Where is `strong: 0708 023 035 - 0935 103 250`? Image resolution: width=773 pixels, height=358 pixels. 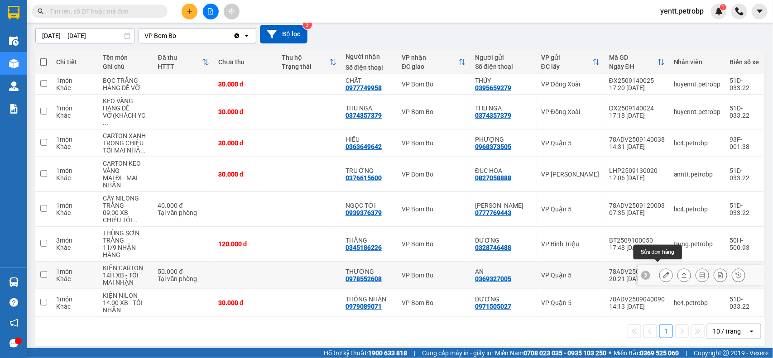 strong: 0708 023 035 - 0935 103 250 is located at coordinates (565, 353).